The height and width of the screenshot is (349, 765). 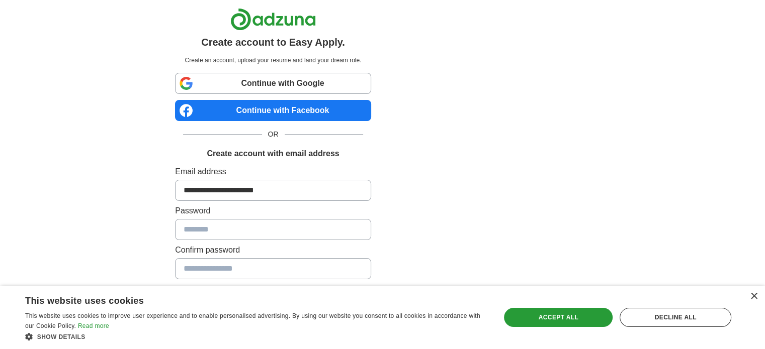 I want to click on img: Adzuna logo, so click(x=273, y=19).